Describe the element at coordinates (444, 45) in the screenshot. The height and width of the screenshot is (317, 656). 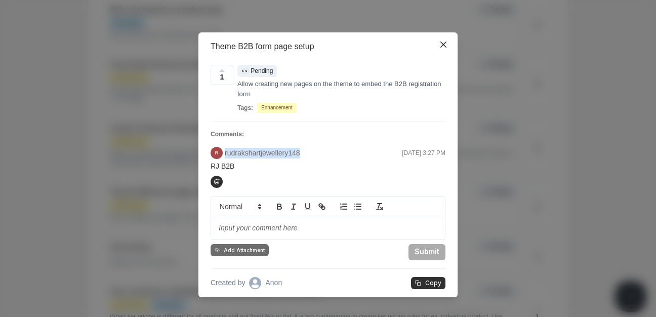
I see `button: Close` at that location.